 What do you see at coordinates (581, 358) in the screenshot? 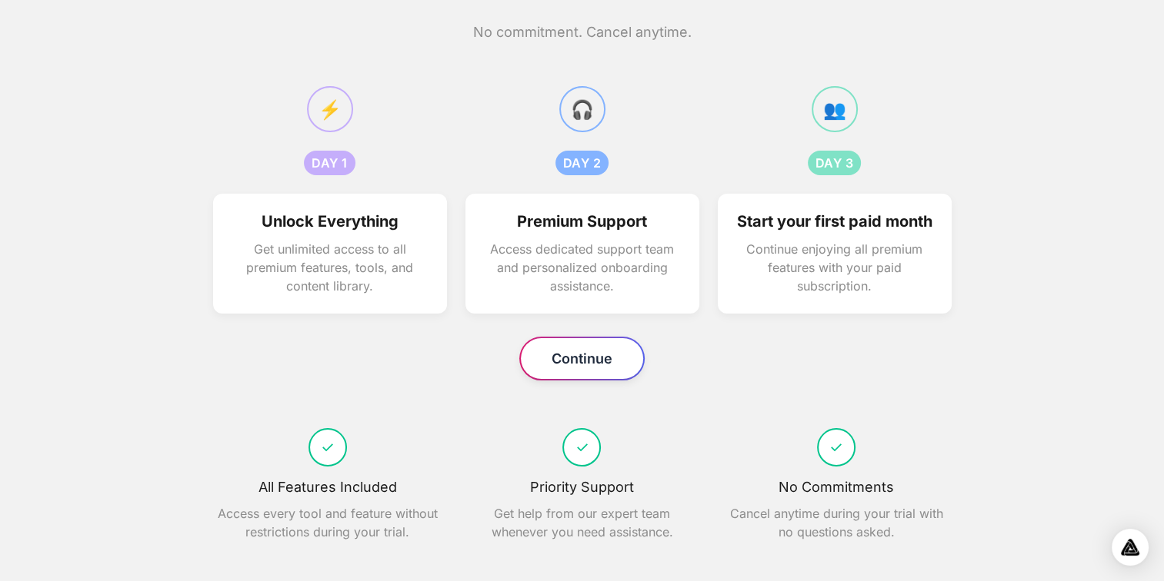
I see `button: Continue` at bounding box center [581, 358].